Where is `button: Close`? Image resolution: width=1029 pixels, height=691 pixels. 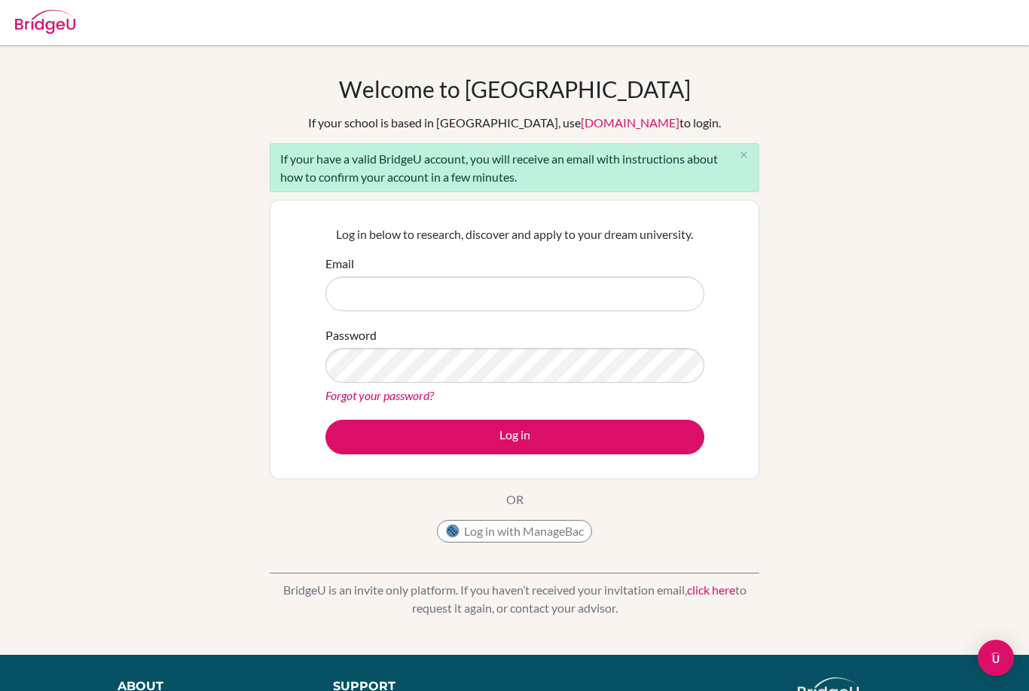 button: Close is located at coordinates (744, 155).